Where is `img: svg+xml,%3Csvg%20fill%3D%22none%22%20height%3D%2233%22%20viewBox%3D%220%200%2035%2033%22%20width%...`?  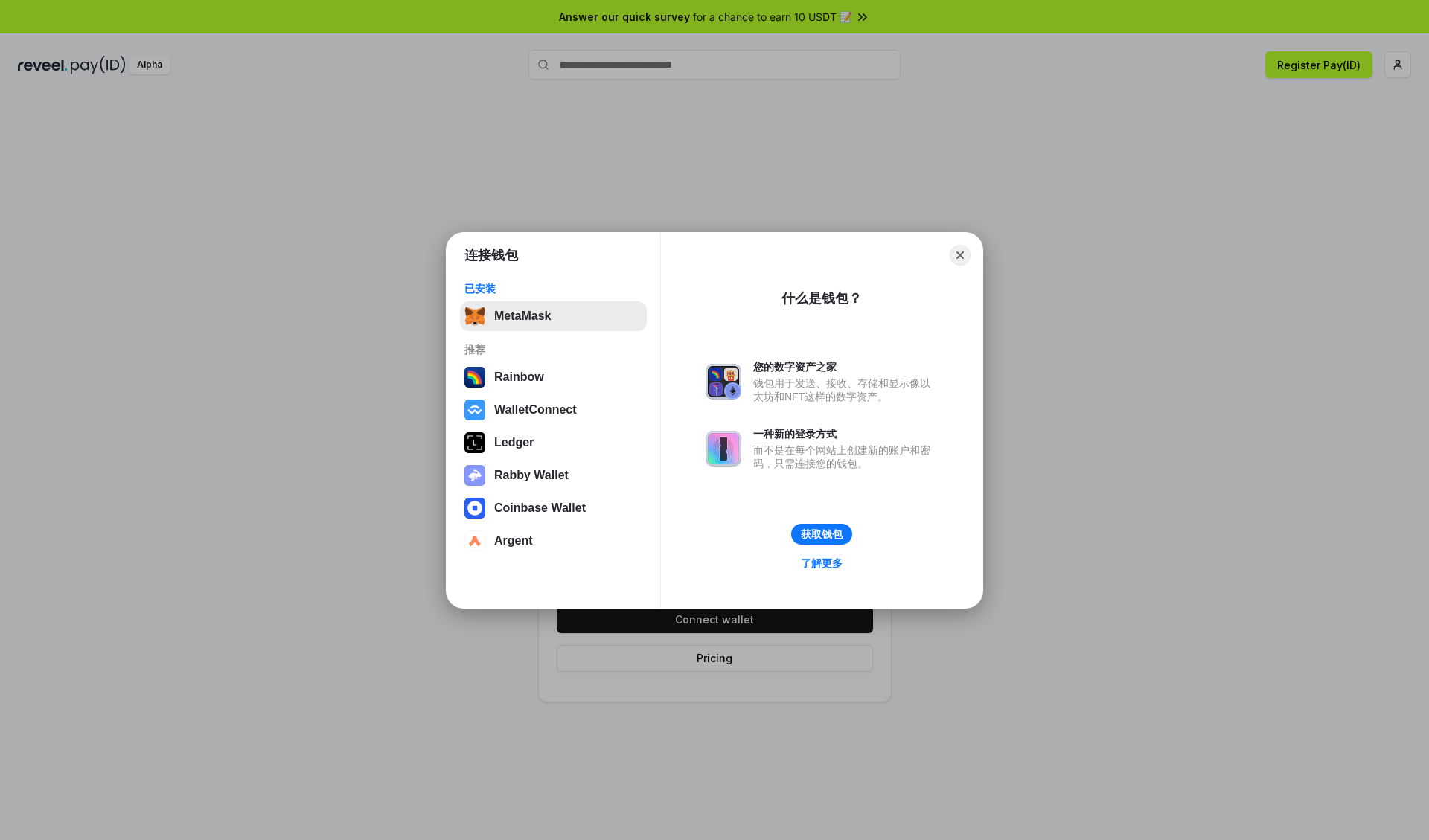
img: svg+xml,%3Csvg%20fill%3D%22none%22%20height%3D%2233%22%20viewBox%3D%220%200%2035%2033%22%20width%... is located at coordinates (475, 316).